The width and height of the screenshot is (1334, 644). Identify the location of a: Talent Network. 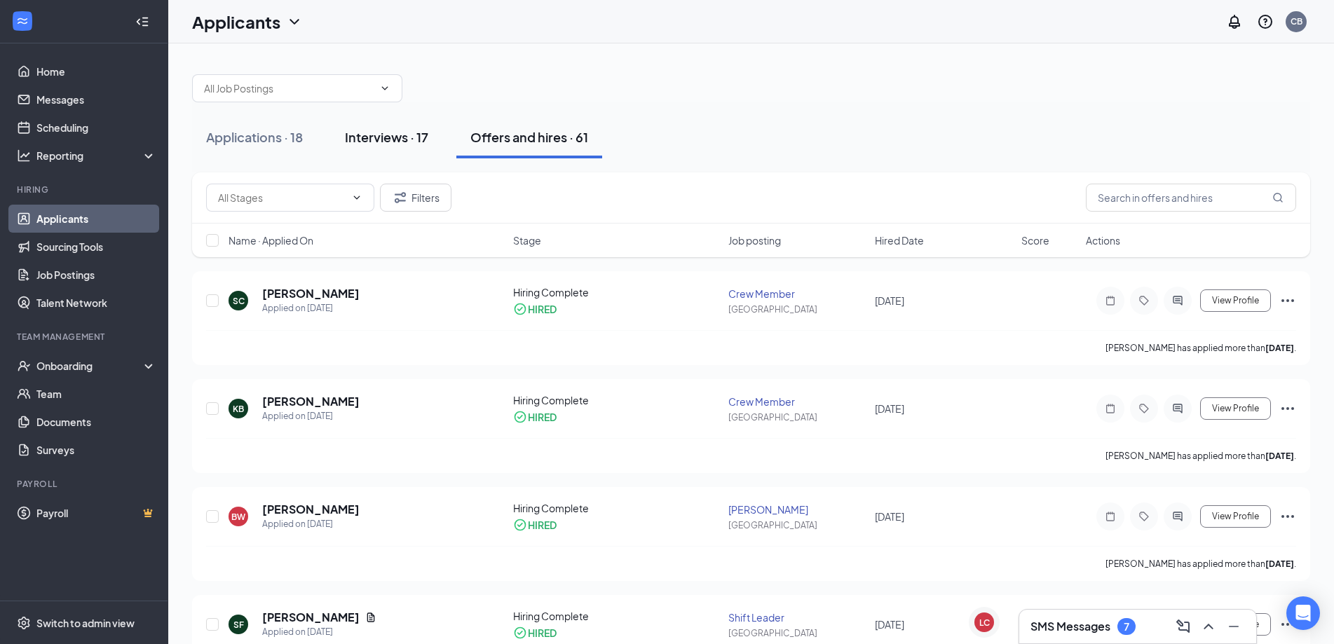
(96, 303).